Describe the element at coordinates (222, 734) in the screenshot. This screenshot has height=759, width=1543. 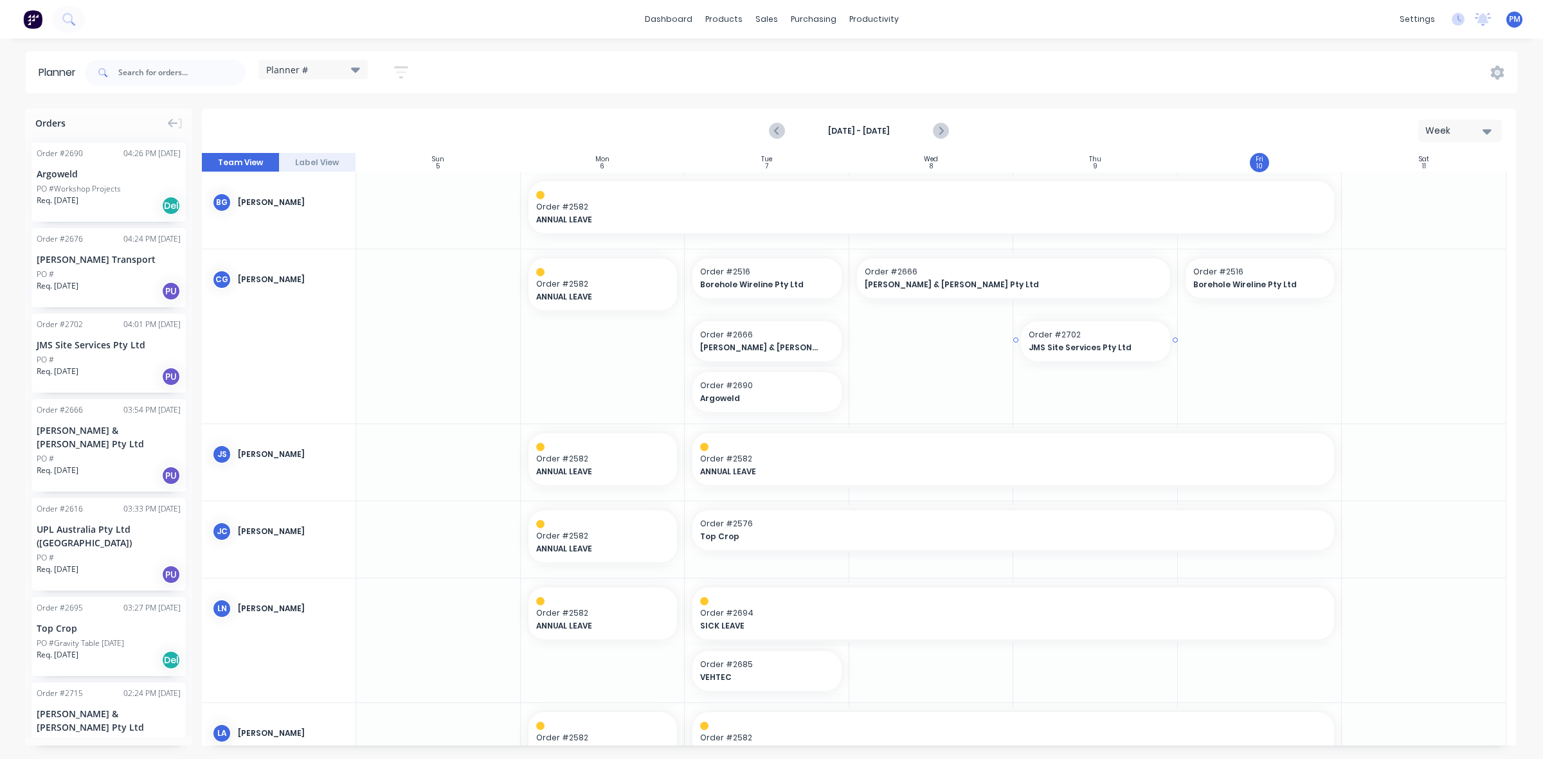
I see `div: LA` at that location.